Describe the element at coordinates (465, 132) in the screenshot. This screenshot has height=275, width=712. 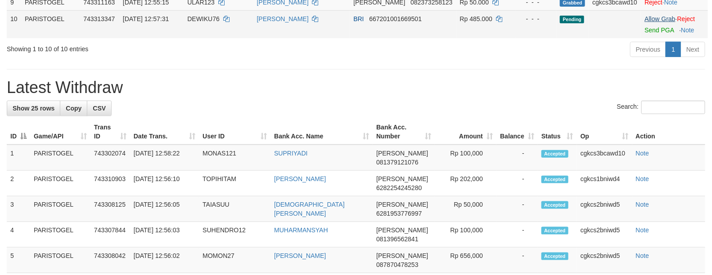
I see `th: Amount: activate to sort column ascending` at that location.